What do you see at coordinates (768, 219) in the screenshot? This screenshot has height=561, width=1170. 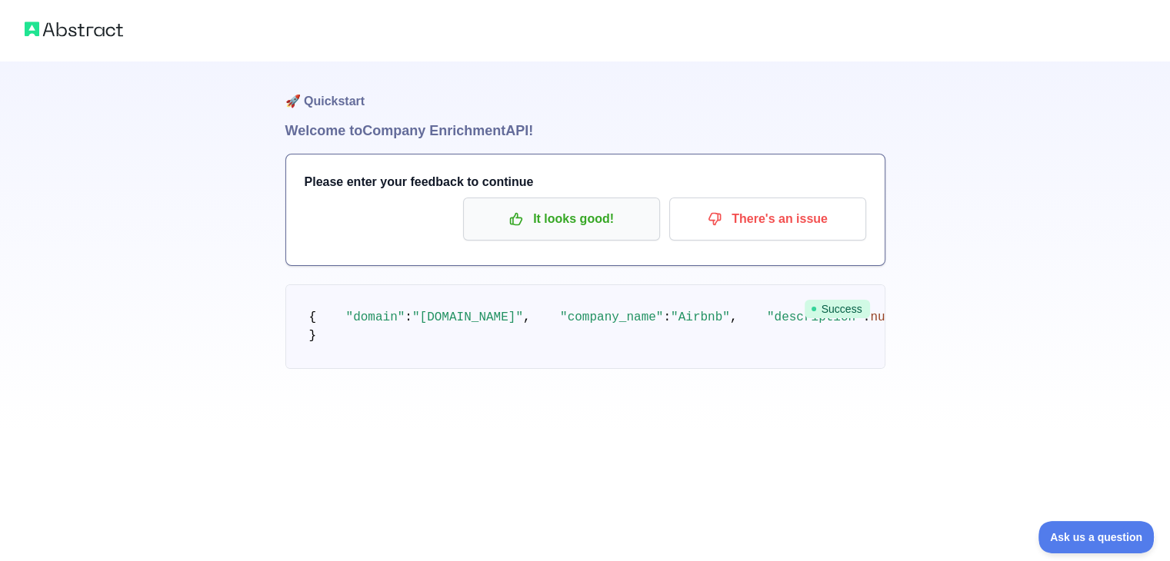 I see `p: There's an issue` at bounding box center [768, 219].